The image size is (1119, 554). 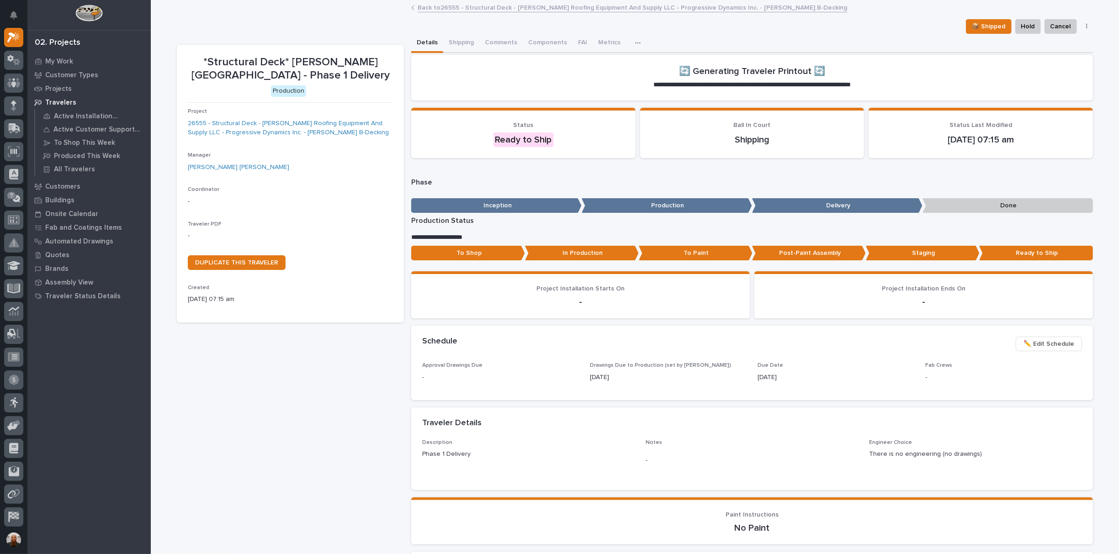 What do you see at coordinates (89, 75) in the screenshot?
I see `a: Customer Types` at bounding box center [89, 75].